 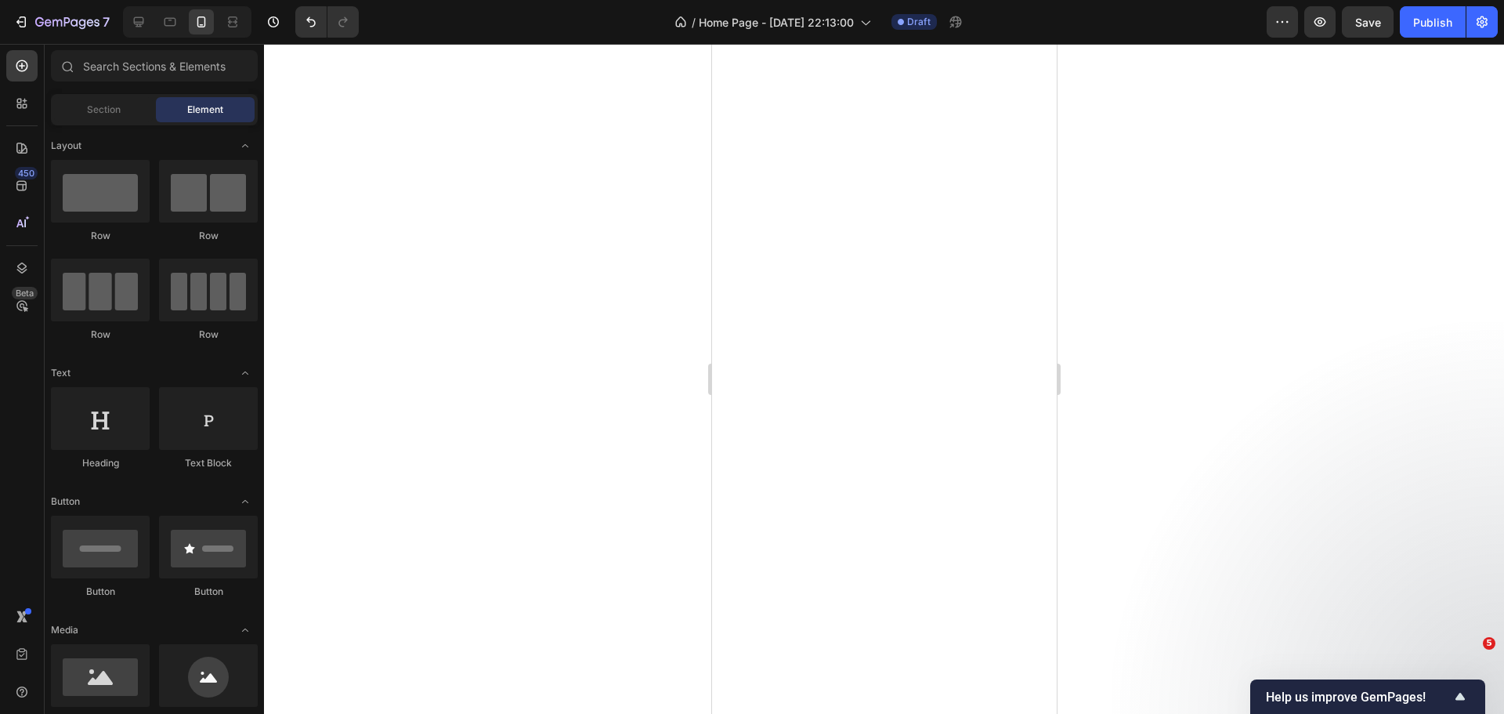 I want to click on div: Publish, so click(x=1433, y=22).